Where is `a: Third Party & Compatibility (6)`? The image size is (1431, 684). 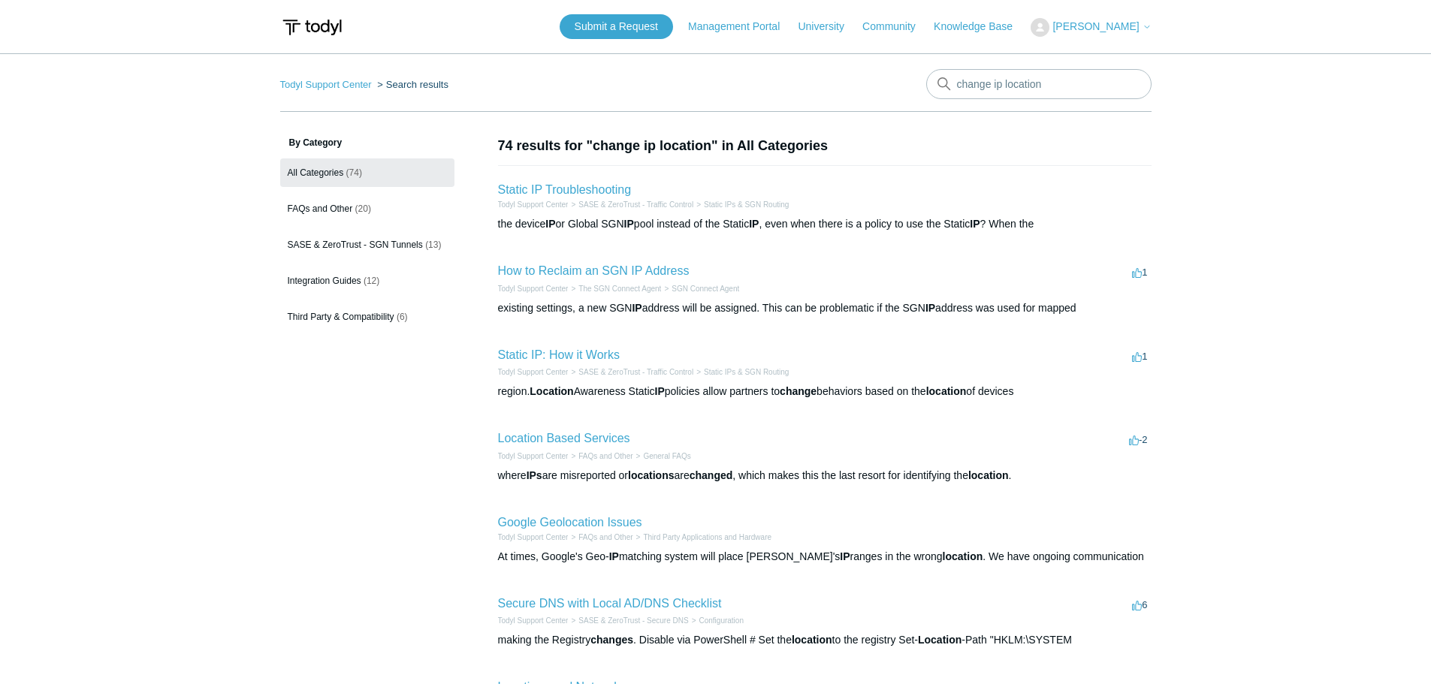 a: Third Party & Compatibility (6) is located at coordinates (367, 317).